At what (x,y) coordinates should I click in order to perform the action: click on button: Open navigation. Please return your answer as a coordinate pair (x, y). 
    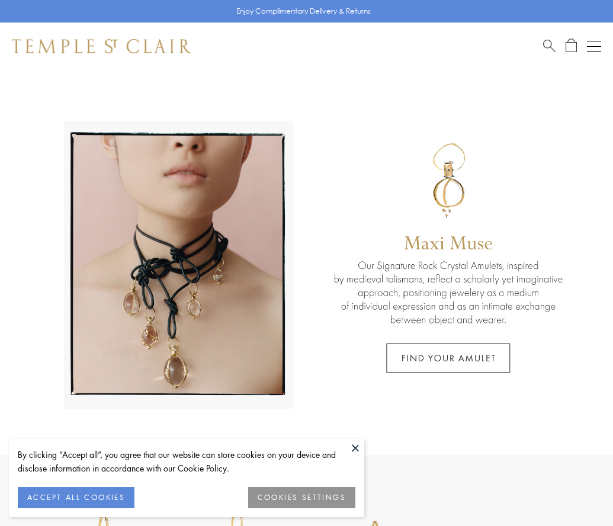
    Looking at the image, I should click on (594, 46).